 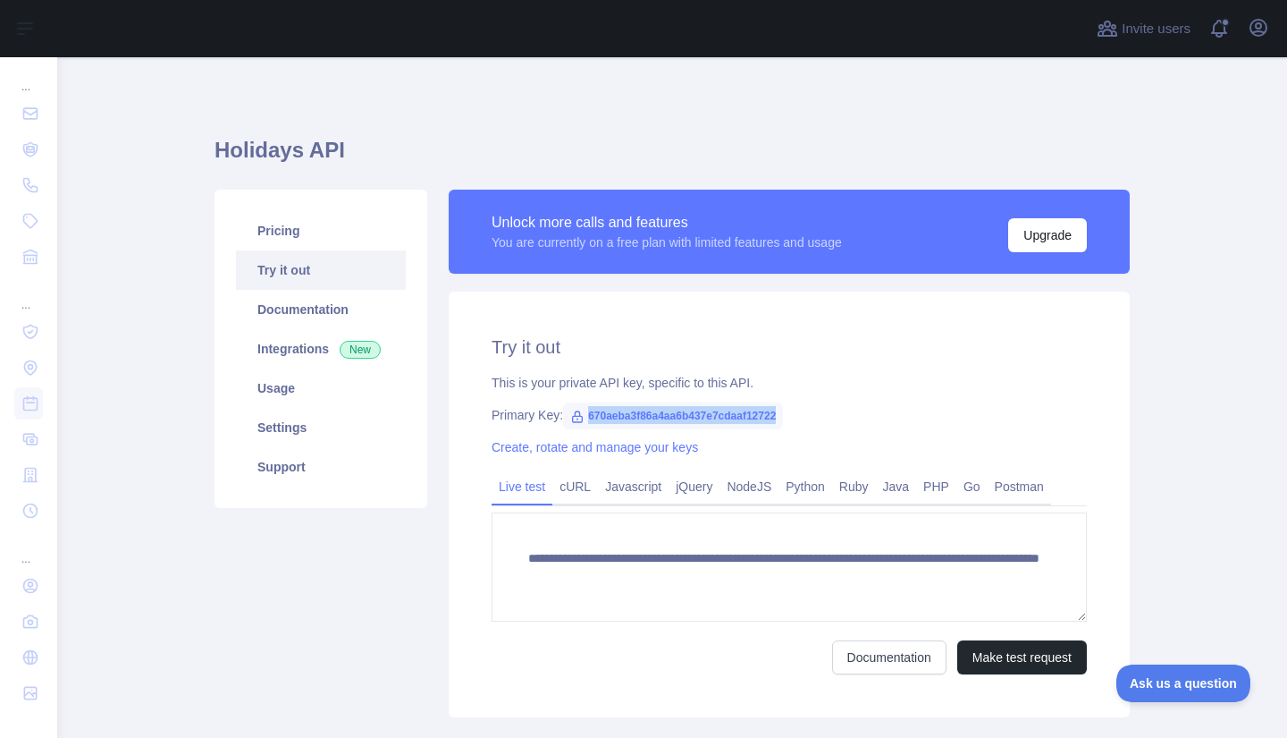 What do you see at coordinates (522, 486) in the screenshot?
I see `a: Live test` at bounding box center [522, 486].